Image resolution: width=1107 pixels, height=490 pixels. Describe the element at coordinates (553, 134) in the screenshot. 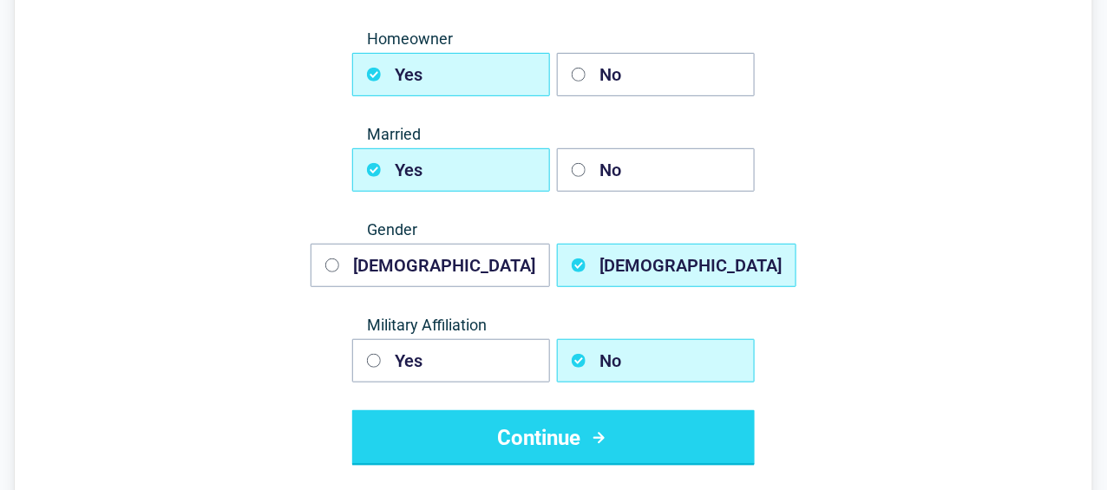

I see `span: Married` at that location.